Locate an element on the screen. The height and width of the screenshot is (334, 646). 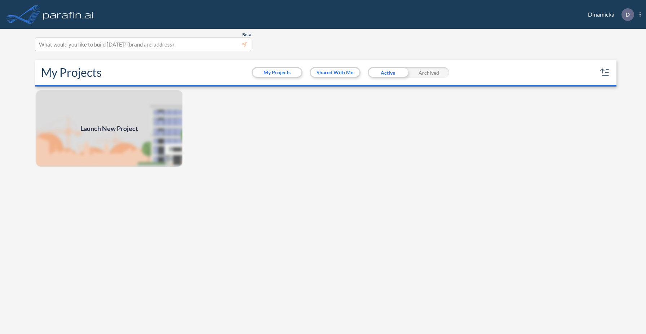
button: Shared With Me is located at coordinates (335, 72).